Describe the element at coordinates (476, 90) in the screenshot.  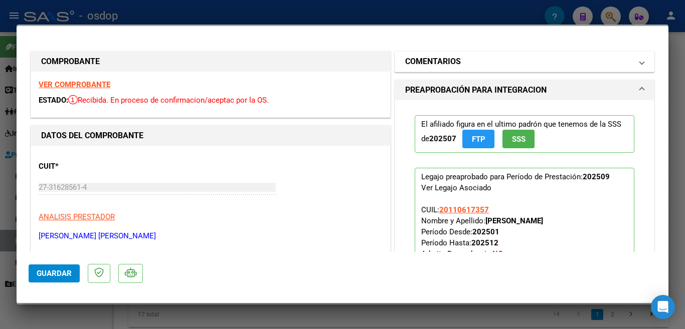
I see `h1: PREAPROBACIÓN PARA INTEGRACION` at that location.